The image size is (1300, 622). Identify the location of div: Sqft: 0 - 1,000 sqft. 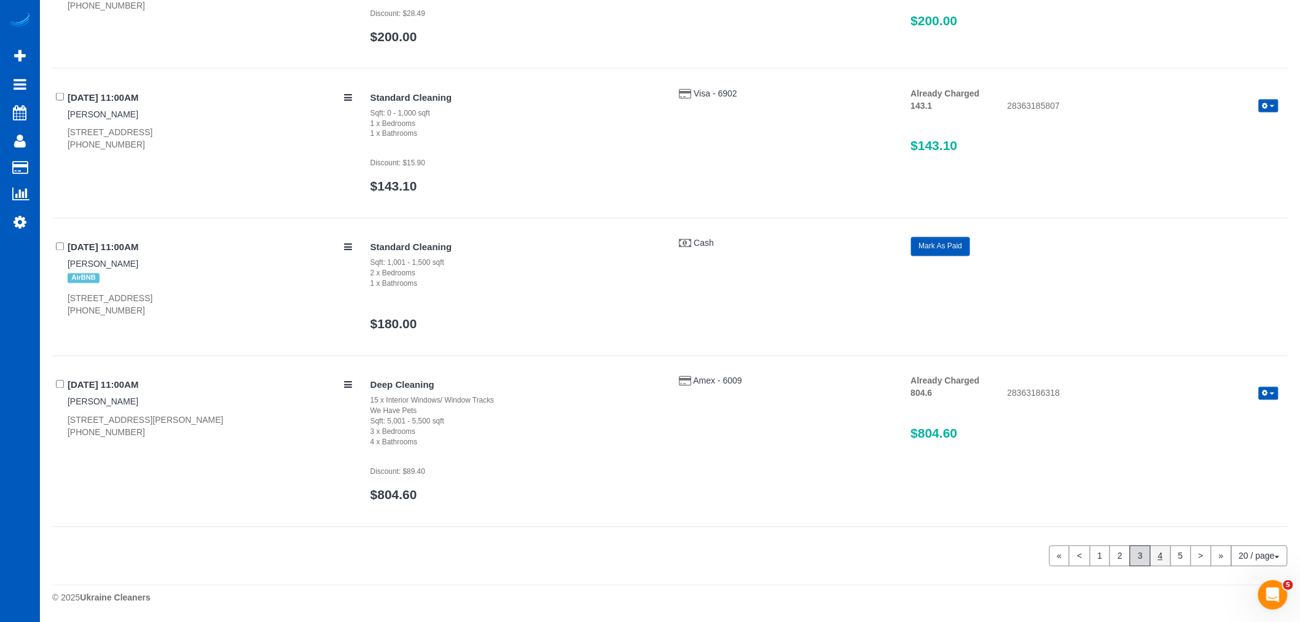
(515, 113).